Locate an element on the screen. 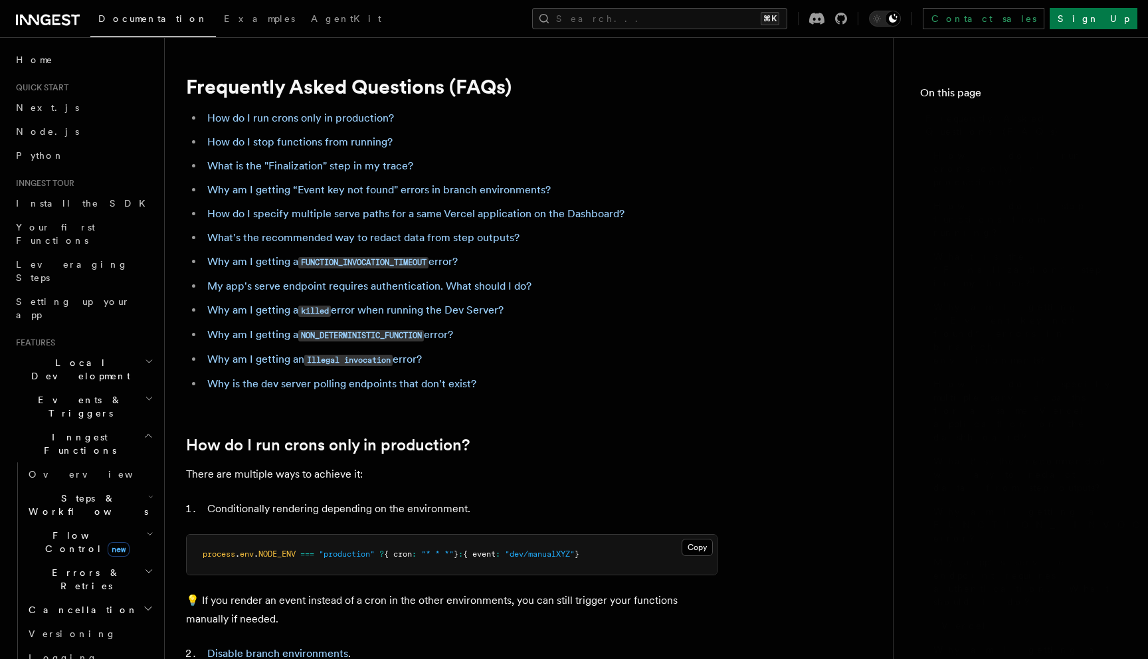 This screenshot has height=659, width=1148. a: Python is located at coordinates (83, 155).